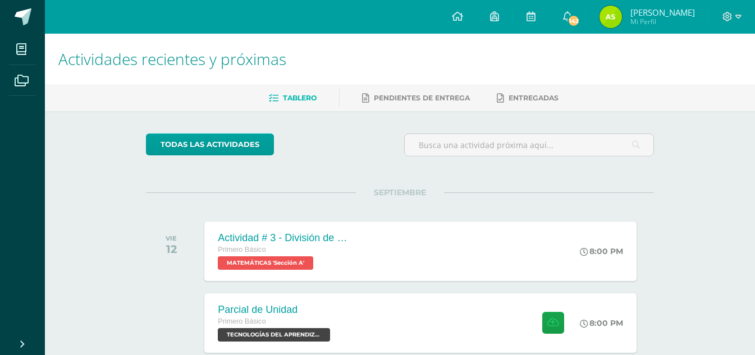 Image resolution: width=755 pixels, height=355 pixels. I want to click on a: Entregadas, so click(528, 98).